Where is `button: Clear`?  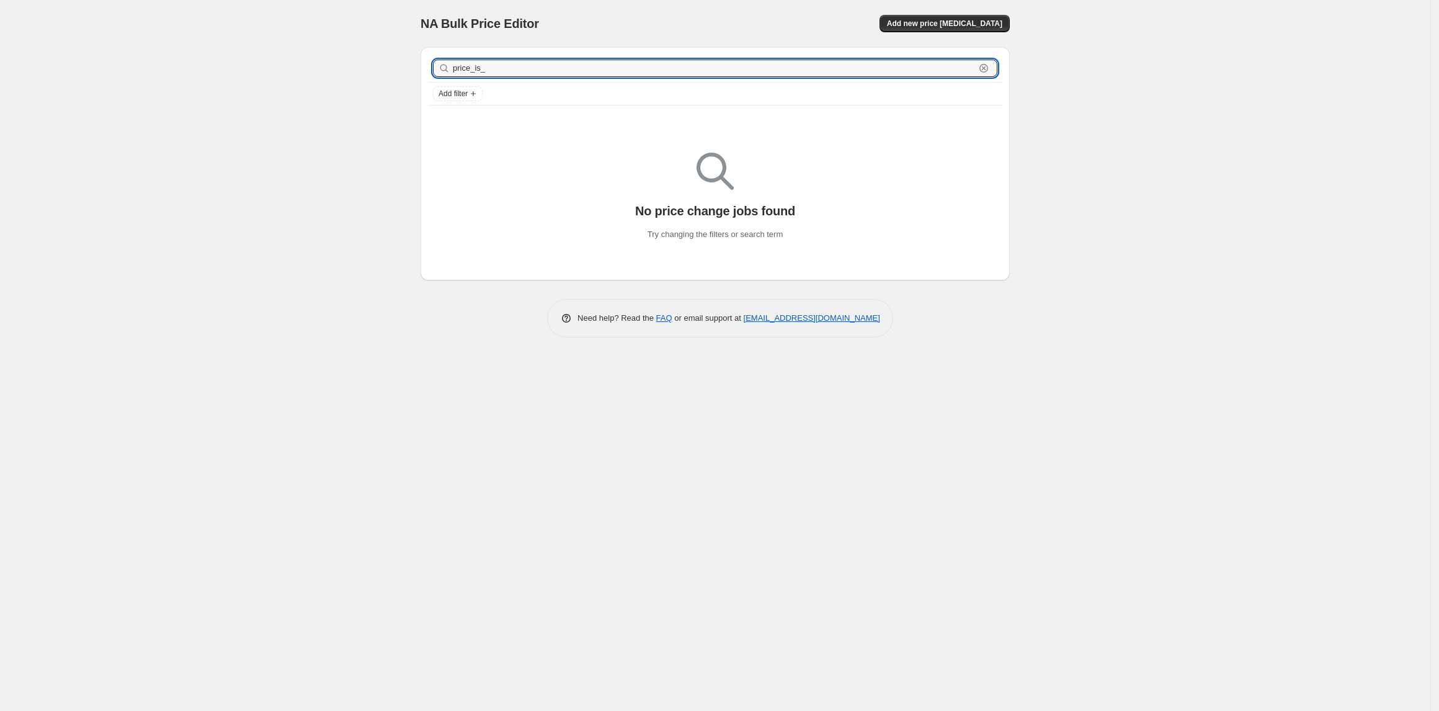
button: Clear is located at coordinates (983, 68).